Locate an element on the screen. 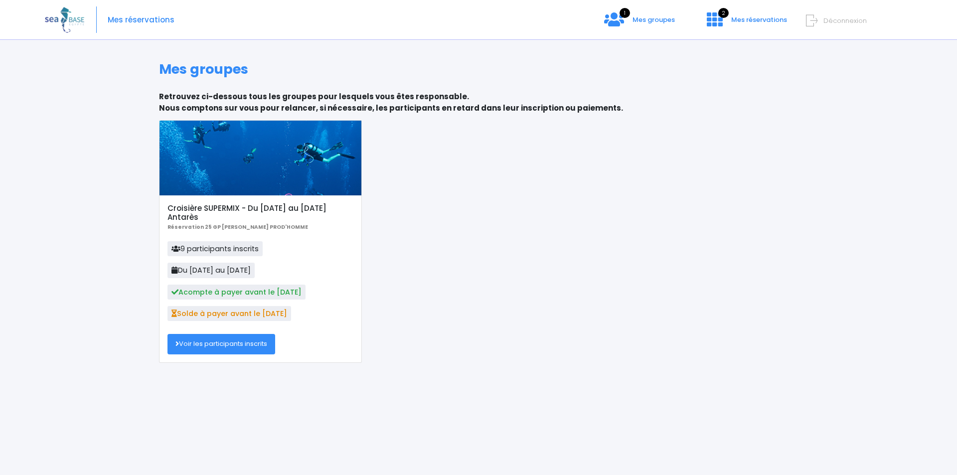 Image resolution: width=957 pixels, height=475 pixels. a: 1 Mes groupes is located at coordinates (639, 23).